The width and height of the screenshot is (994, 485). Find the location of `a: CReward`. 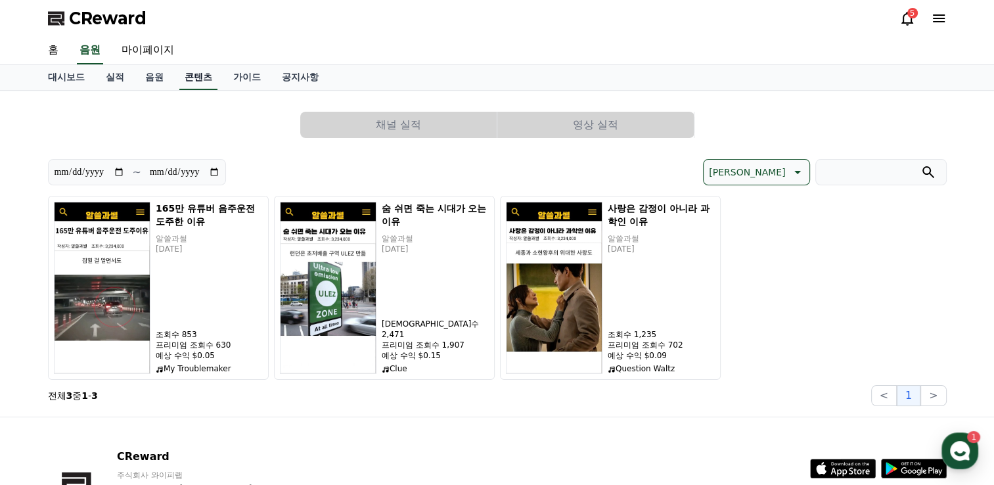

a: CReward is located at coordinates (97, 18).